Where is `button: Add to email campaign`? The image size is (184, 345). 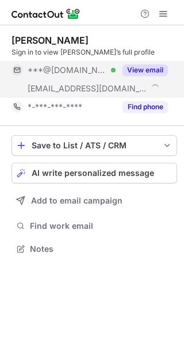
button: Add to email campaign is located at coordinates (94, 201).